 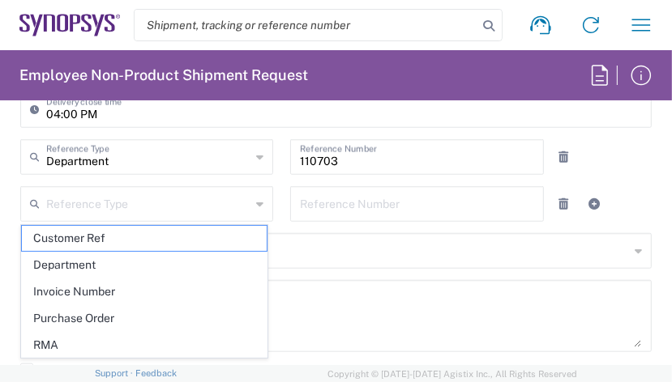 What do you see at coordinates (144, 318) in the screenshot?
I see `span: Purchase Order` at bounding box center [144, 318].